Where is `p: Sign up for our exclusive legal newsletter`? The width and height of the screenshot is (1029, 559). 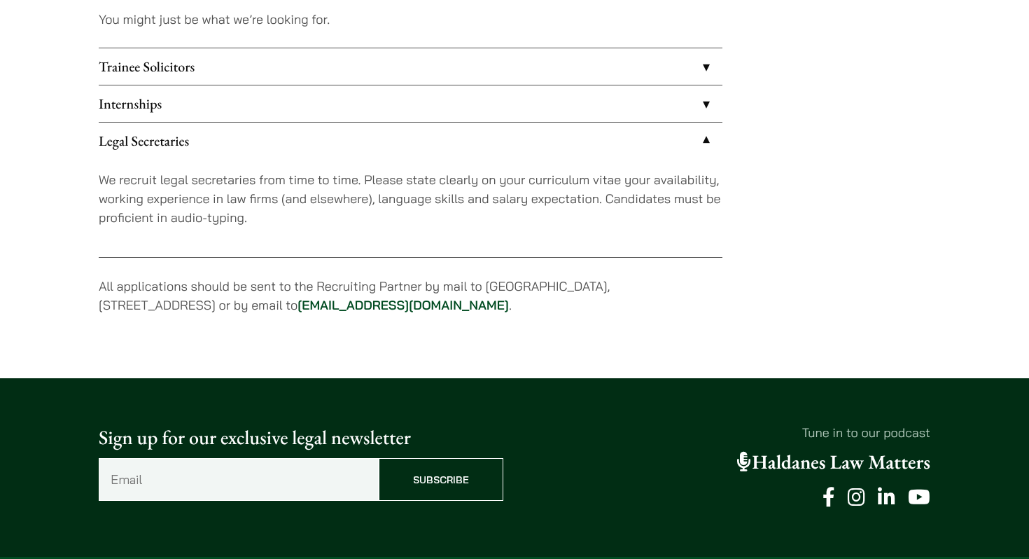
p: Sign up for our exclusive legal newsletter is located at coordinates (301, 438).